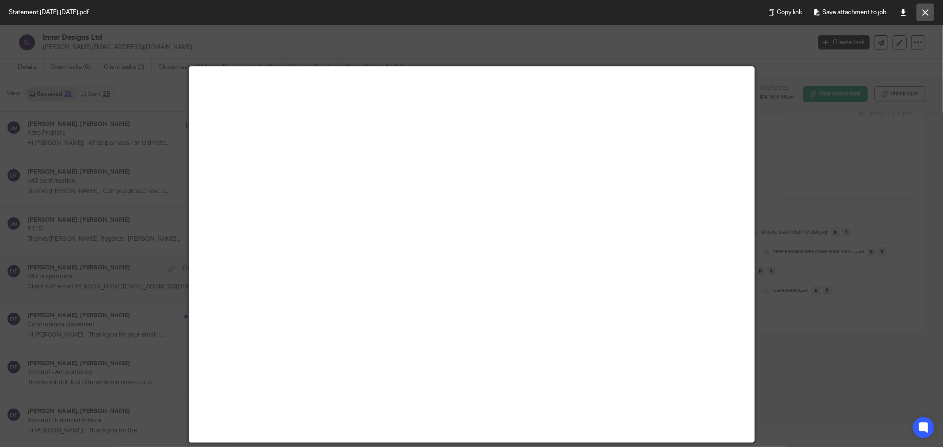 The image size is (943, 447). Describe the element at coordinates (789, 12) in the screenshot. I see `span: Copy link` at that location.